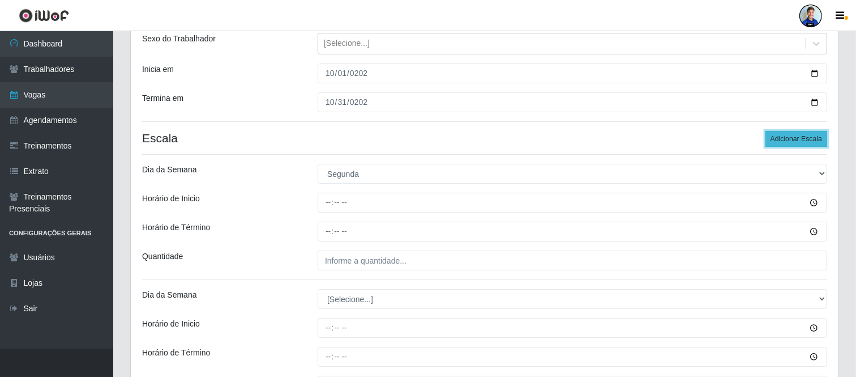 The height and width of the screenshot is (377, 856). I want to click on h4: Escala, so click(485, 138).